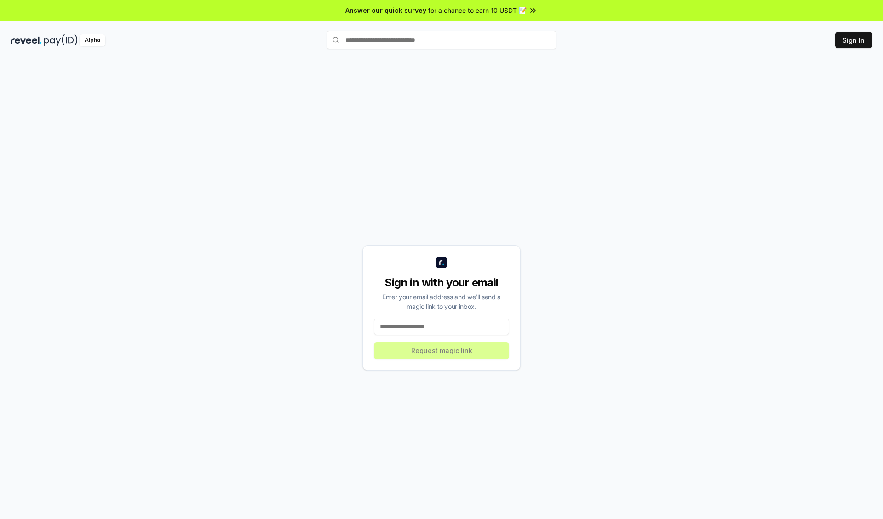 This screenshot has width=883, height=519. I want to click on span: Answer our quick survey, so click(386, 10).